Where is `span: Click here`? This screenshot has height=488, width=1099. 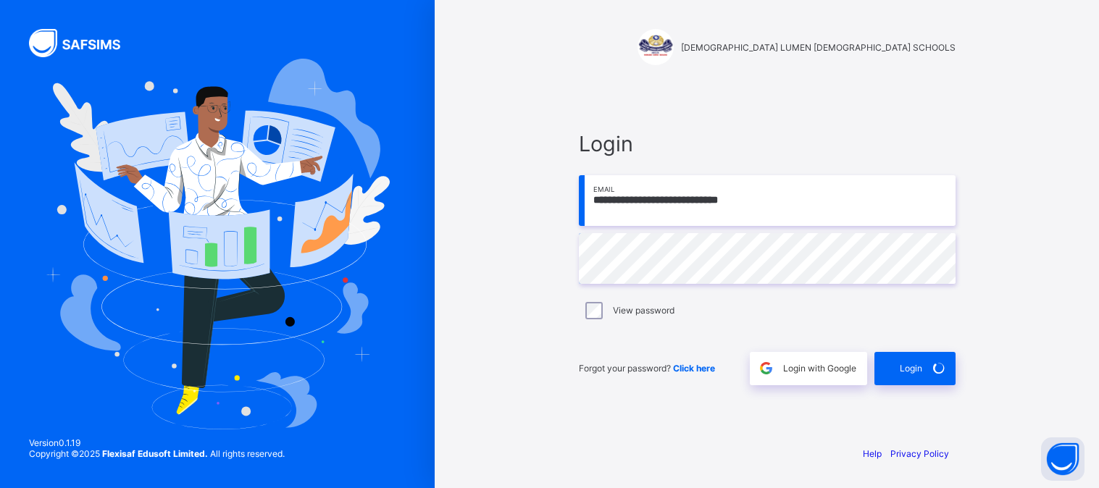
span: Click here is located at coordinates (694, 368).